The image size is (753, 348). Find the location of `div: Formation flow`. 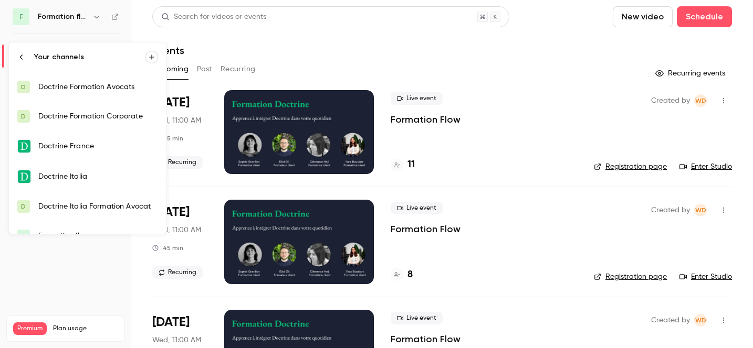

div: Formation flow is located at coordinates (98, 236).